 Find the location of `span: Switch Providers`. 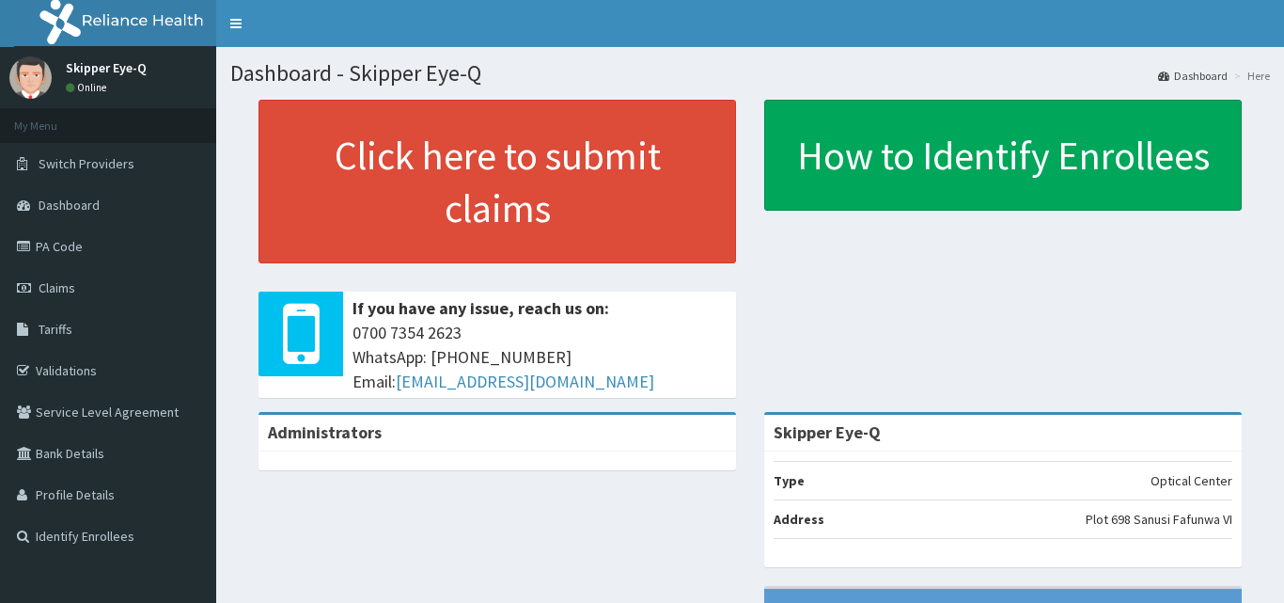

span: Switch Providers is located at coordinates (86, 164).